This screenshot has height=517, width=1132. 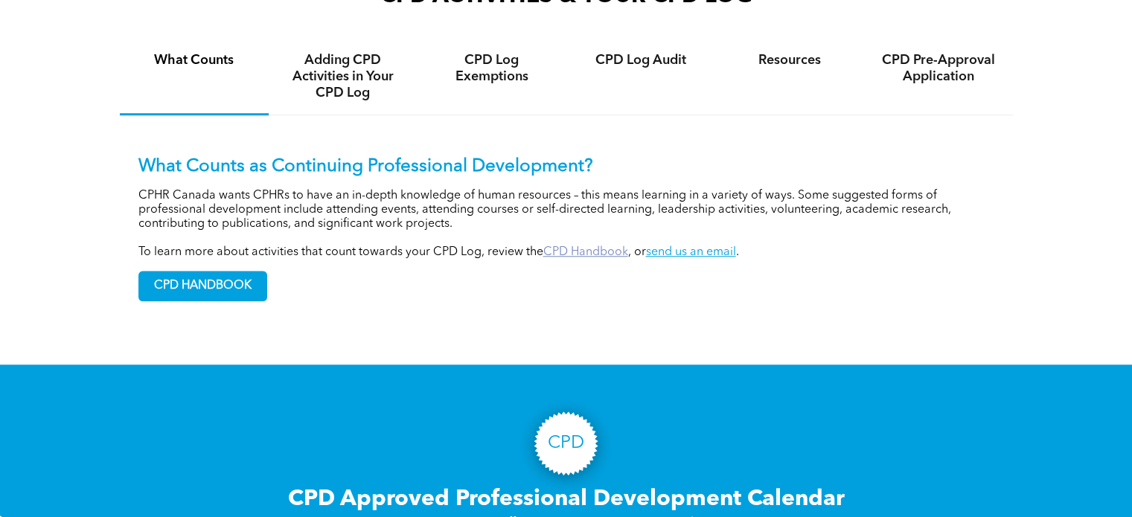 What do you see at coordinates (690, 252) in the screenshot?
I see `a: send us an email` at bounding box center [690, 252].